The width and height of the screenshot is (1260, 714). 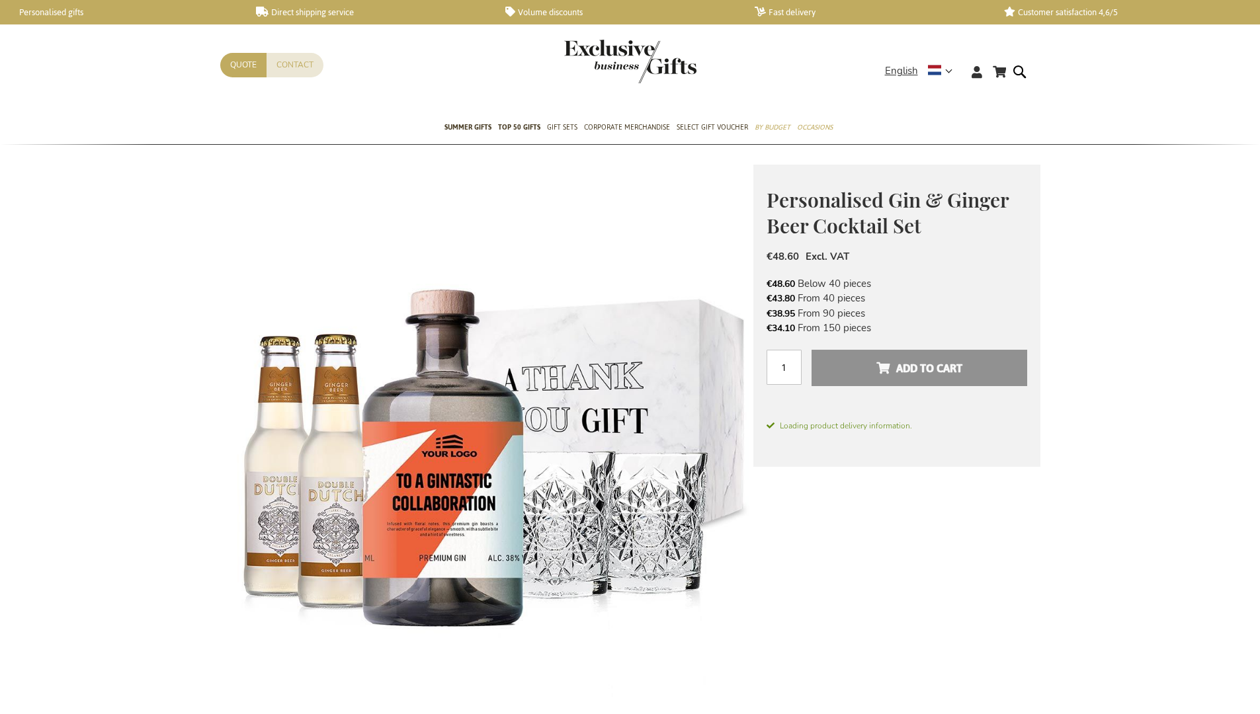 I want to click on a: Quote, so click(x=243, y=65).